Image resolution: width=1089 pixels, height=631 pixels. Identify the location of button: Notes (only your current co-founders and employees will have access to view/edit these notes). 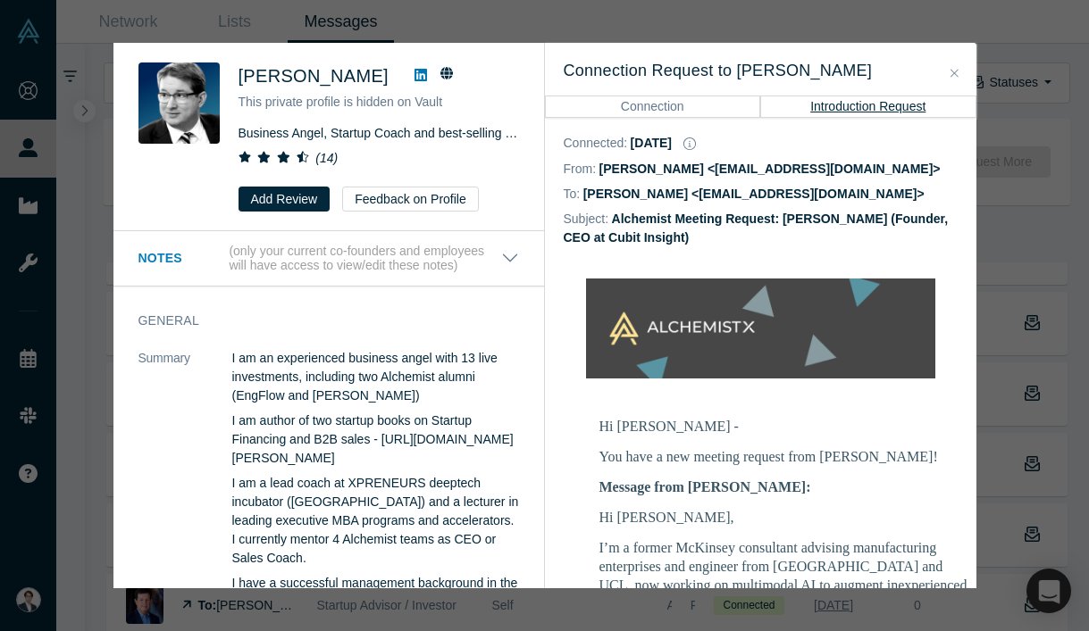
(329, 259).